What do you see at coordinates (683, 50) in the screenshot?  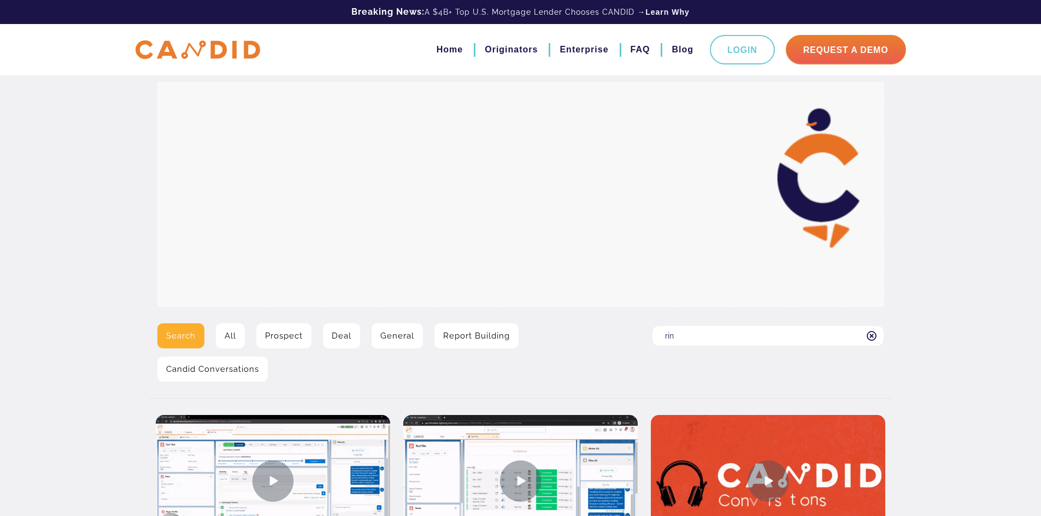 I see `a: Blog` at bounding box center [683, 50].